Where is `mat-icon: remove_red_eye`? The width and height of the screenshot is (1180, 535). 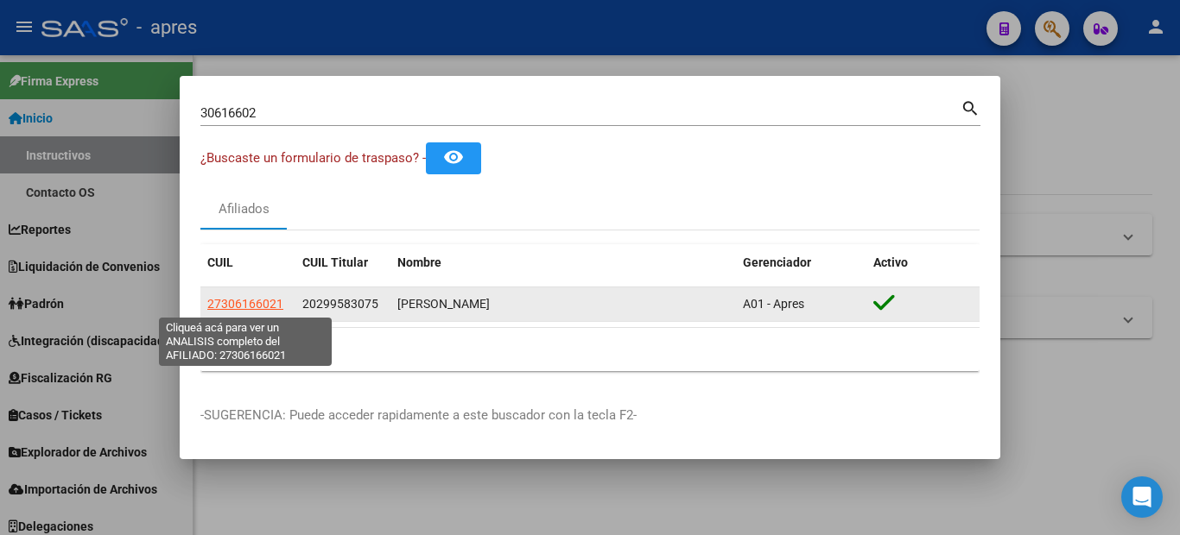 mat-icon: remove_red_eye is located at coordinates (453, 157).